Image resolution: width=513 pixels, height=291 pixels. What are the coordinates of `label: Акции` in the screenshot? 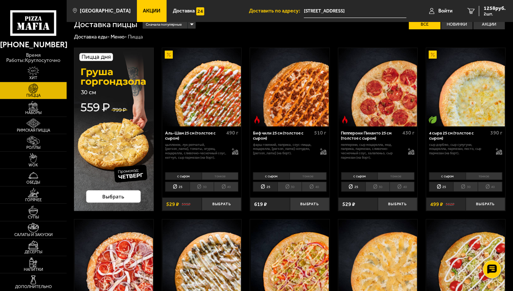 It's located at (489, 25).